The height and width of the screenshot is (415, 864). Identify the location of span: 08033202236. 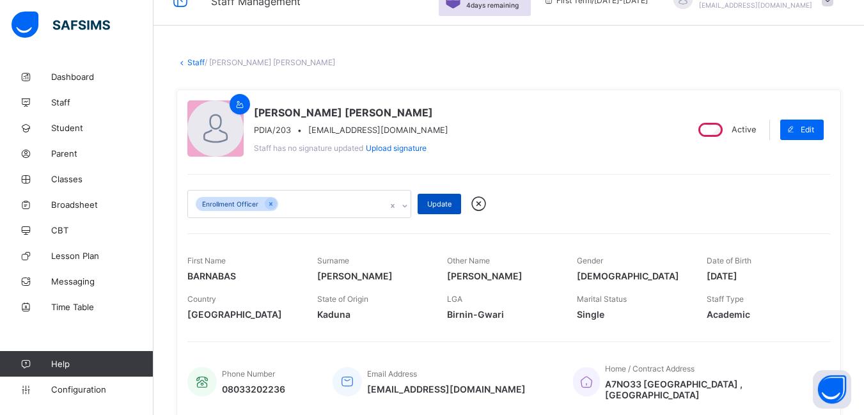
(253, 389).